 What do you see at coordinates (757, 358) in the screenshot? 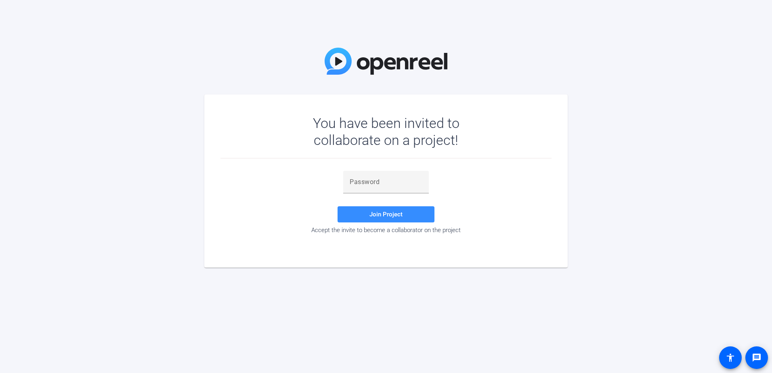
I see `mat-icon: message` at bounding box center [757, 358].